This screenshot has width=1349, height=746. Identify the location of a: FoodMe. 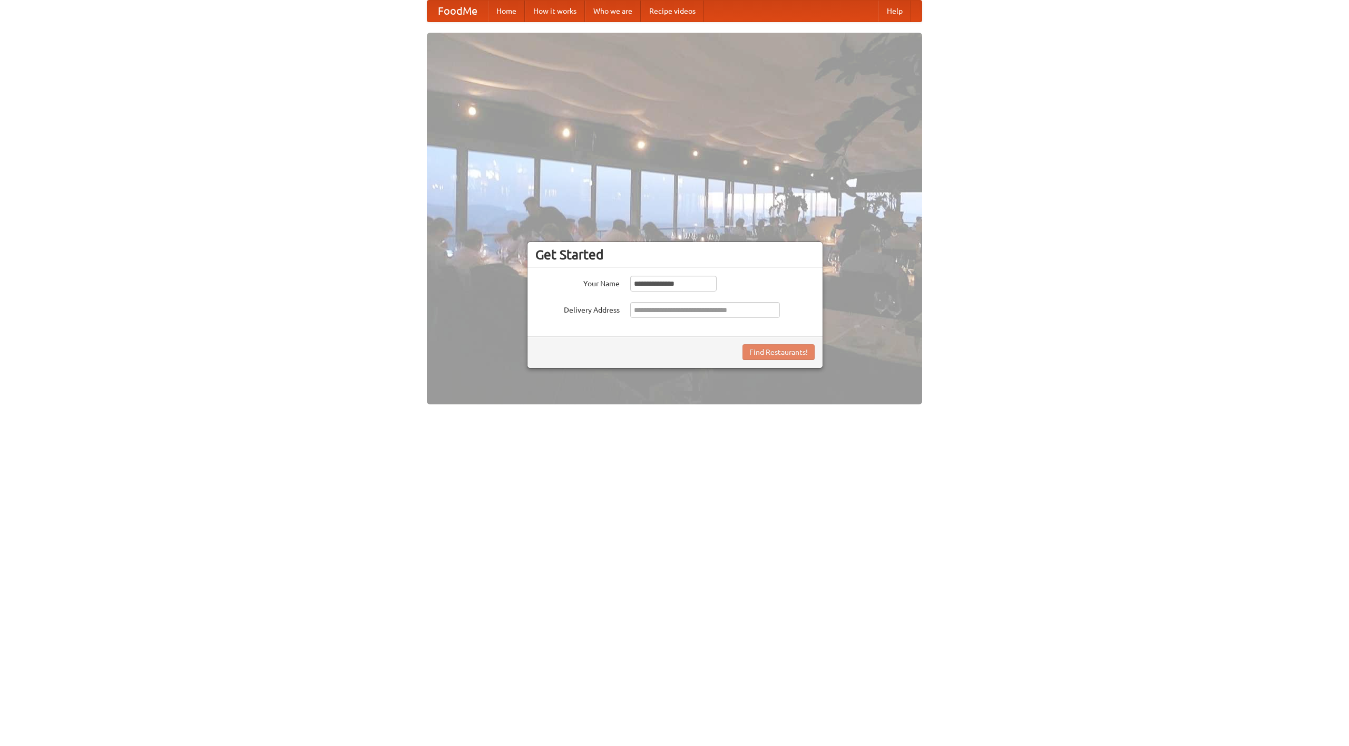
(457, 11).